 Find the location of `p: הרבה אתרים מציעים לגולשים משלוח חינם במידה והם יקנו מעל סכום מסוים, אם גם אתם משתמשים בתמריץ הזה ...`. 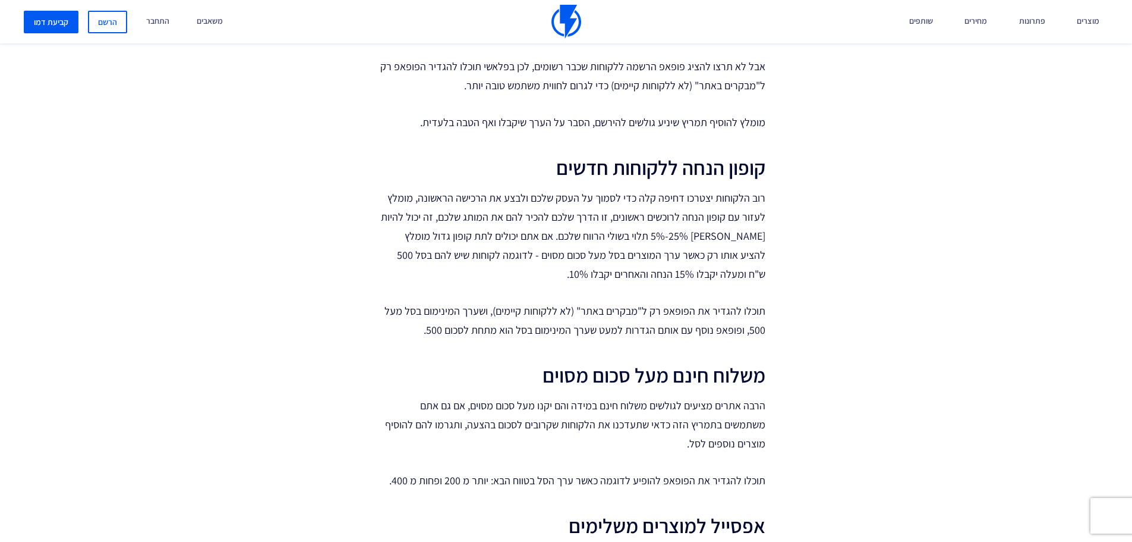

p: הרבה אתרים מציעים לגולשים משלוח חינם במידה והם יקנו מעל סכום מסוים, אם גם אתם משתמשים בתמריץ הזה ... is located at coordinates (572, 424).